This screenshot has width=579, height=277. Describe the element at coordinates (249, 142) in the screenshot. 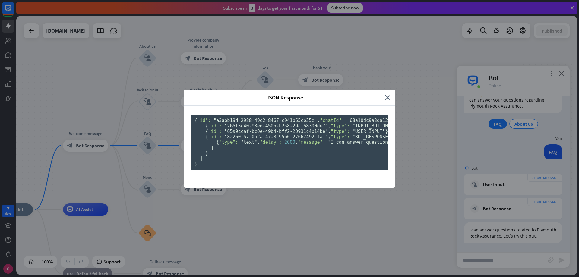

I see `span: "text"` at that location.